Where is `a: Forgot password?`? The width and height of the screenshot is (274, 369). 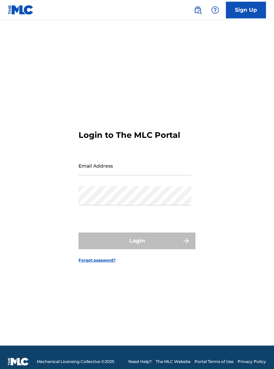
a: Forgot password? is located at coordinates (97, 260).